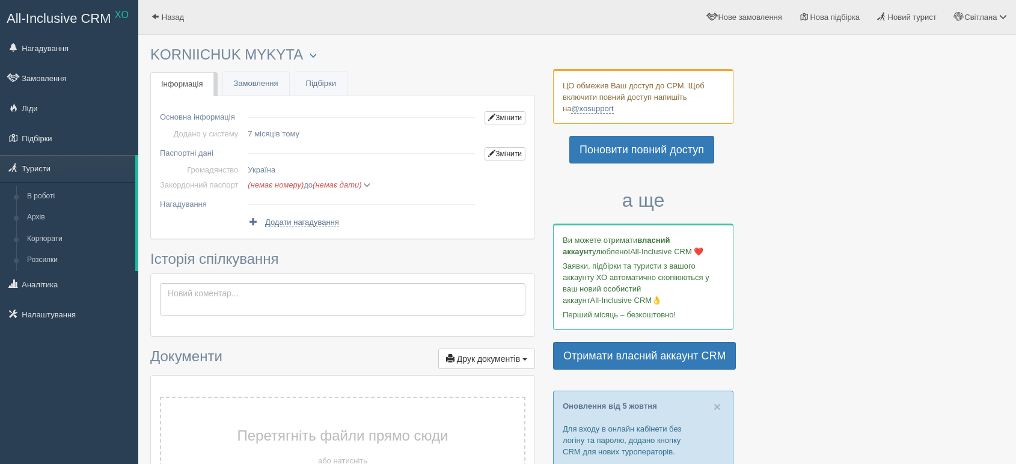  What do you see at coordinates (173, 17) in the screenshot?
I see `span: Назад` at bounding box center [173, 17].